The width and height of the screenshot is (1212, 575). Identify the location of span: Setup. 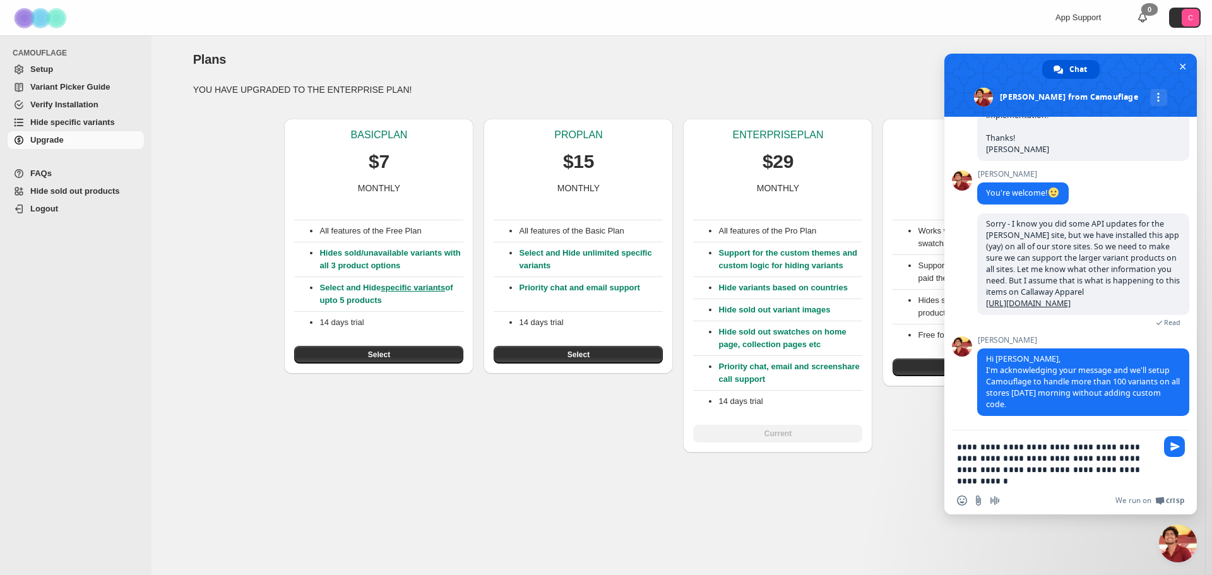
(42, 69).